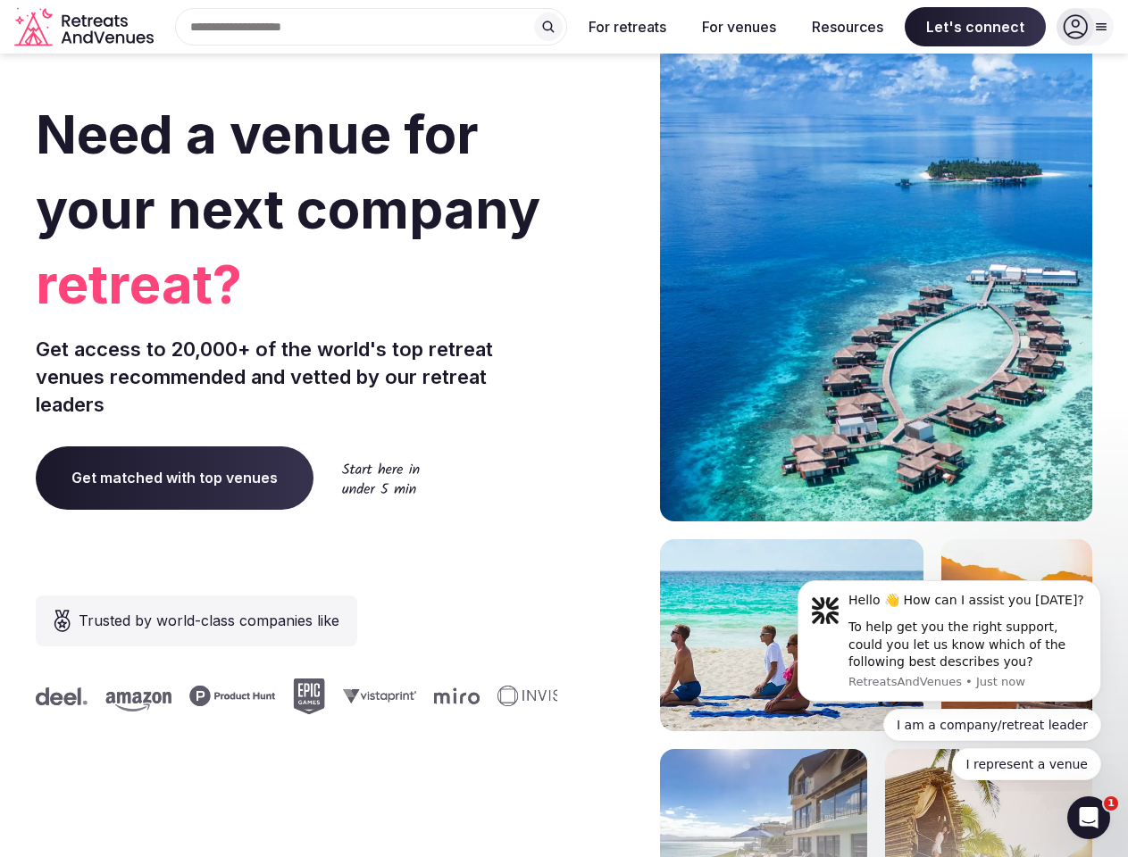 This screenshot has height=857, width=1128. What do you see at coordinates (197, 67) in the screenshot?
I see `div: Message content` at bounding box center [197, 67].